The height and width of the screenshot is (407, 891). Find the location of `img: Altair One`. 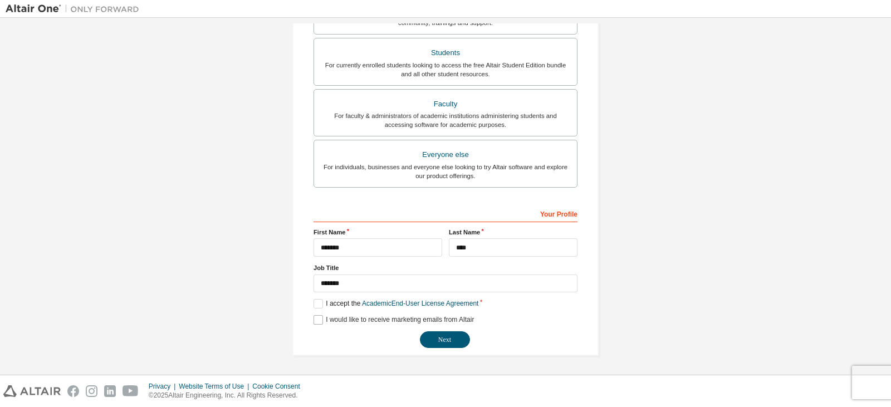

img: Altair One is located at coordinates (75, 9).